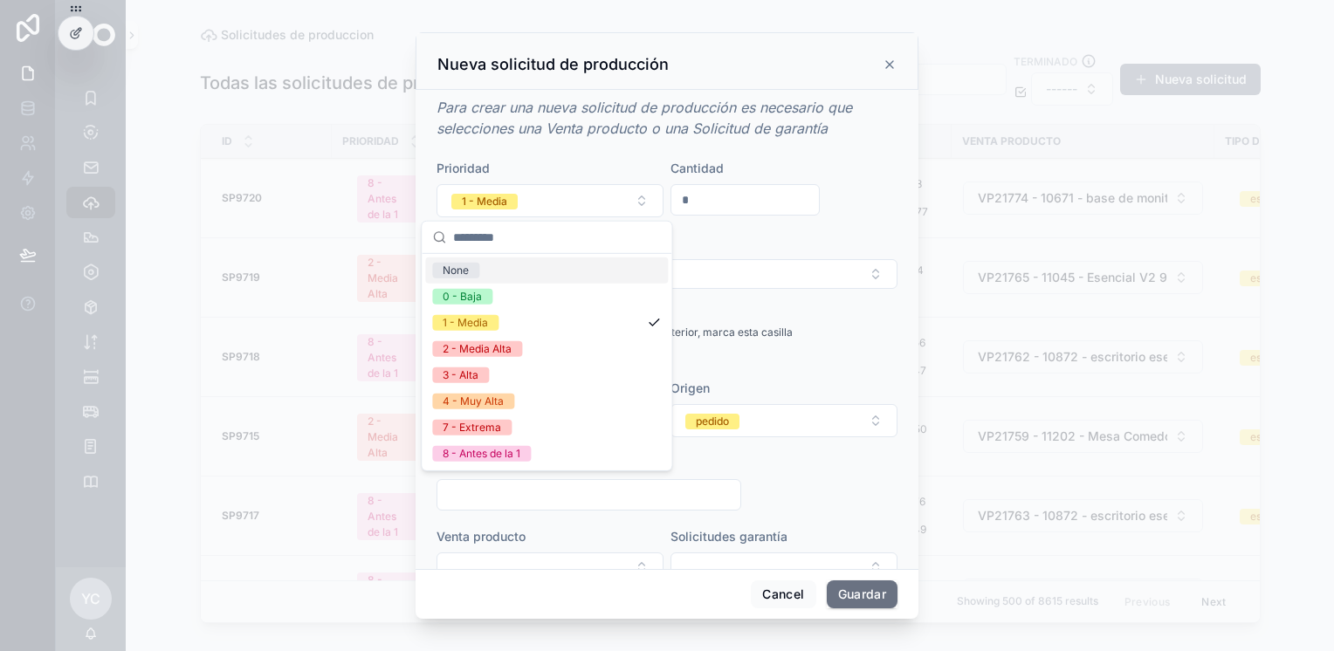 This screenshot has width=1334, height=651. I want to click on span: Solicitudes garantía, so click(729, 536).